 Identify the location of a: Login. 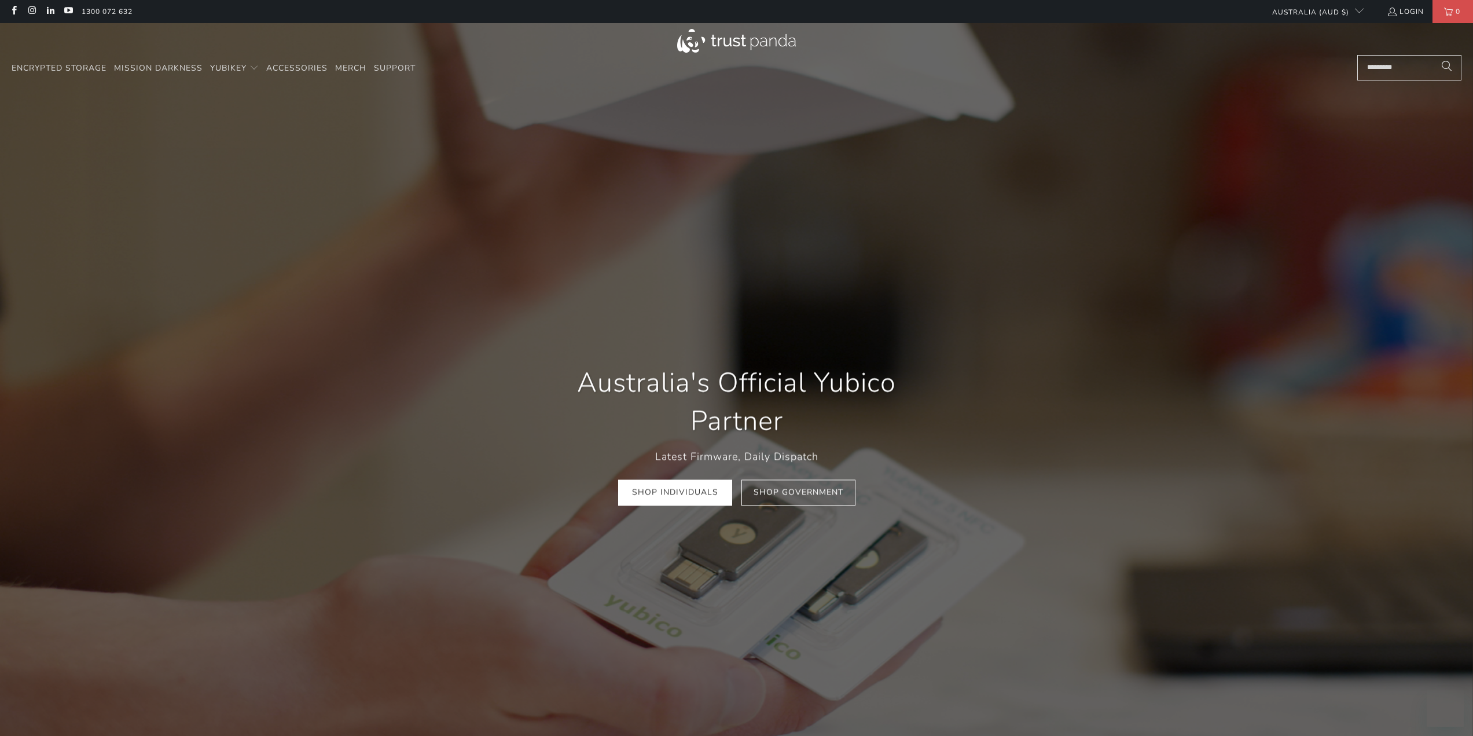
(1405, 12).